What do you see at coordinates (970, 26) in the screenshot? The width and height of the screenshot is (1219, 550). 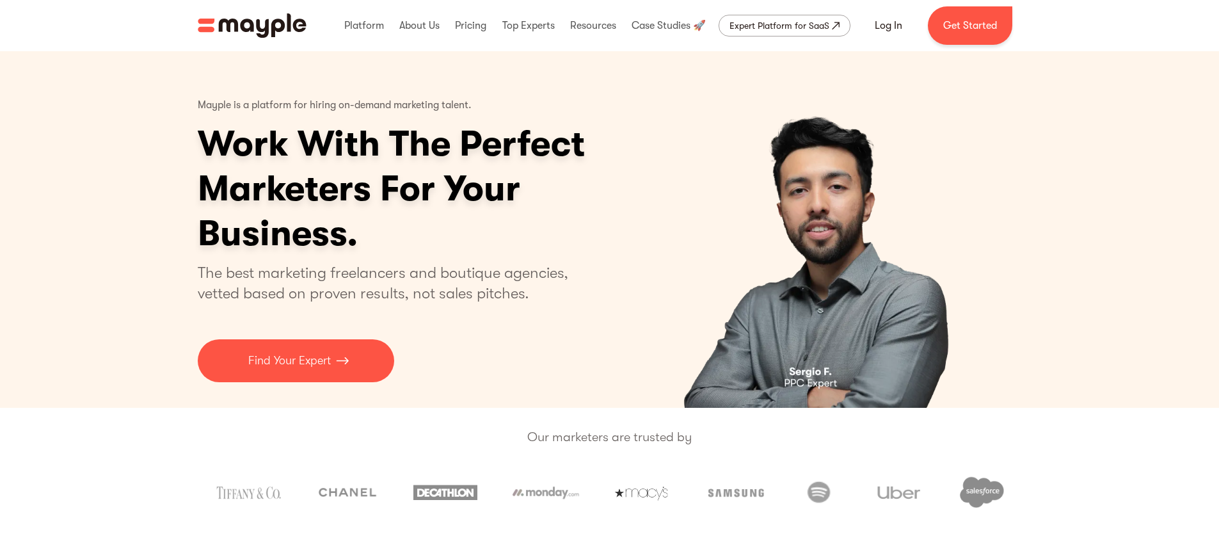 I see `a: Get Started` at bounding box center [970, 26].